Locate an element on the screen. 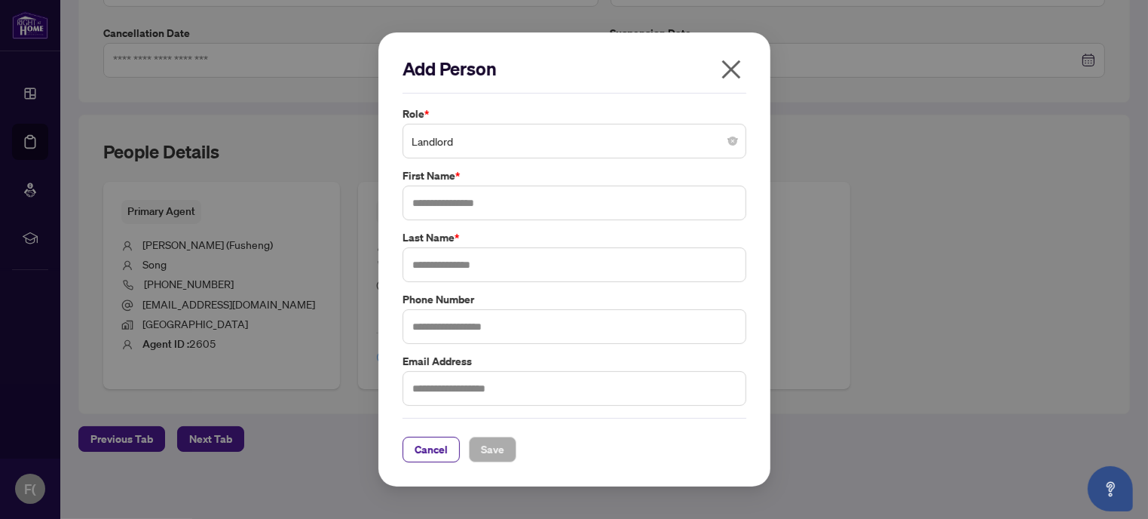 This screenshot has height=519, width=1148. label: Phone Number is located at coordinates (574, 299).